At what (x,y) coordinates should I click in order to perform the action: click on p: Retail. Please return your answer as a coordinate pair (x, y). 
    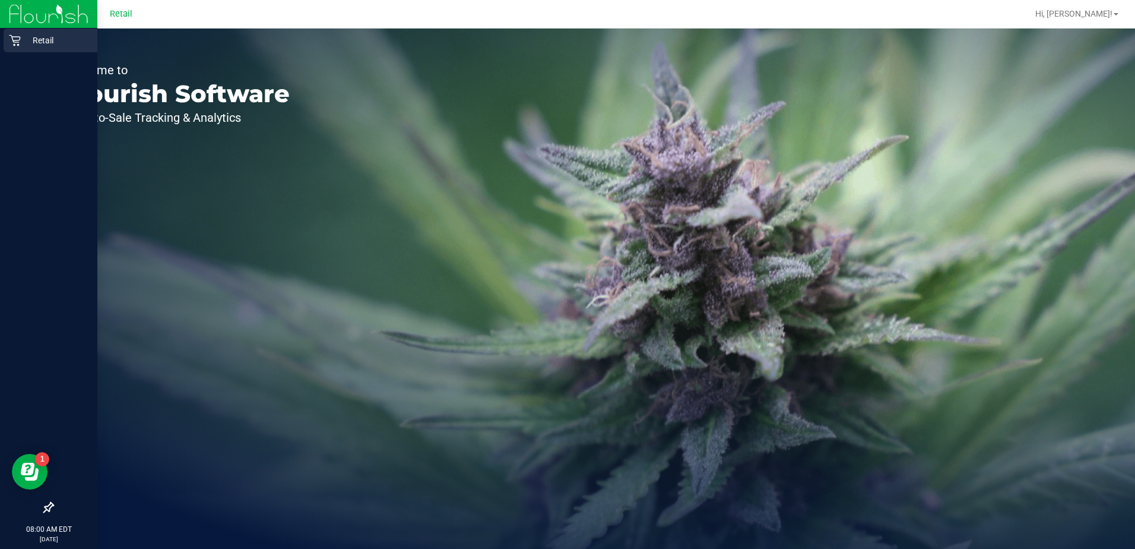
    Looking at the image, I should click on (56, 40).